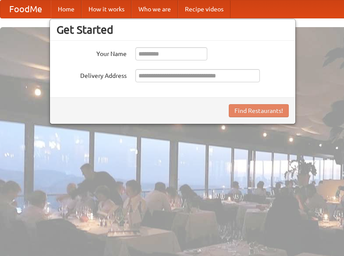  I want to click on a: Who we are, so click(155, 9).